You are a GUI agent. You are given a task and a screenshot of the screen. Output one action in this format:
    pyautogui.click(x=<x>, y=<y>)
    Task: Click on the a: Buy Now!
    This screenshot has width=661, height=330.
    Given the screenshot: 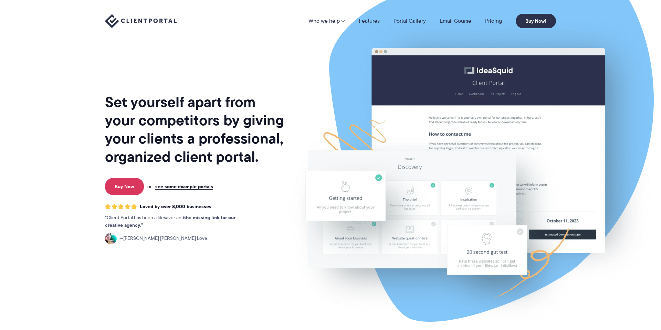 What is the action you would take?
    pyautogui.click(x=536, y=21)
    